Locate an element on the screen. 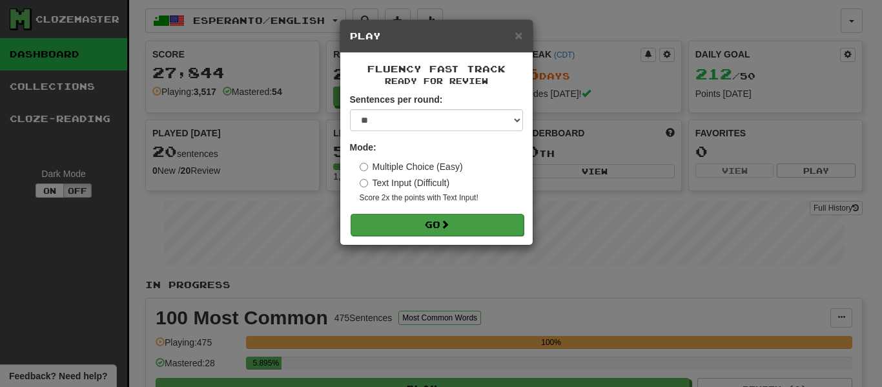  small: Score 2x the points with Text Input ! is located at coordinates (441, 198).